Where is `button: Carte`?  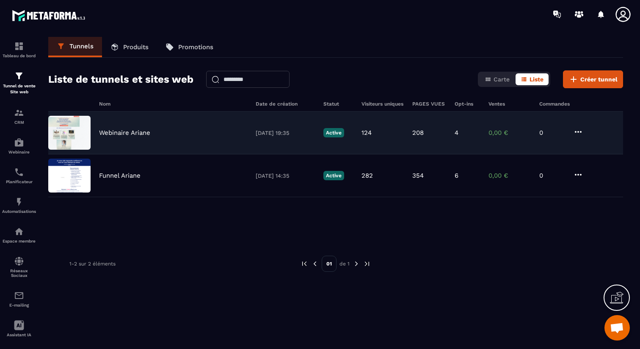
button: Carte is located at coordinates (497, 79).